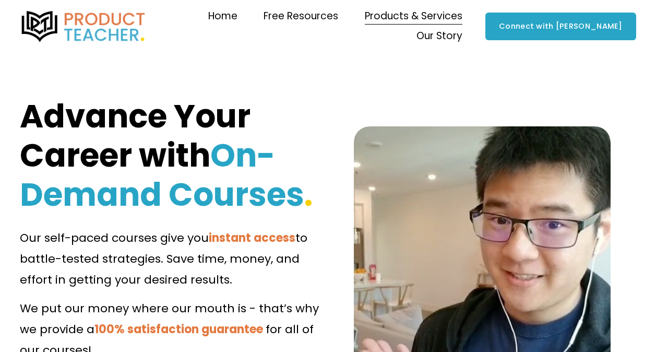  I want to click on strong: On-Demand Courses, so click(162, 175).